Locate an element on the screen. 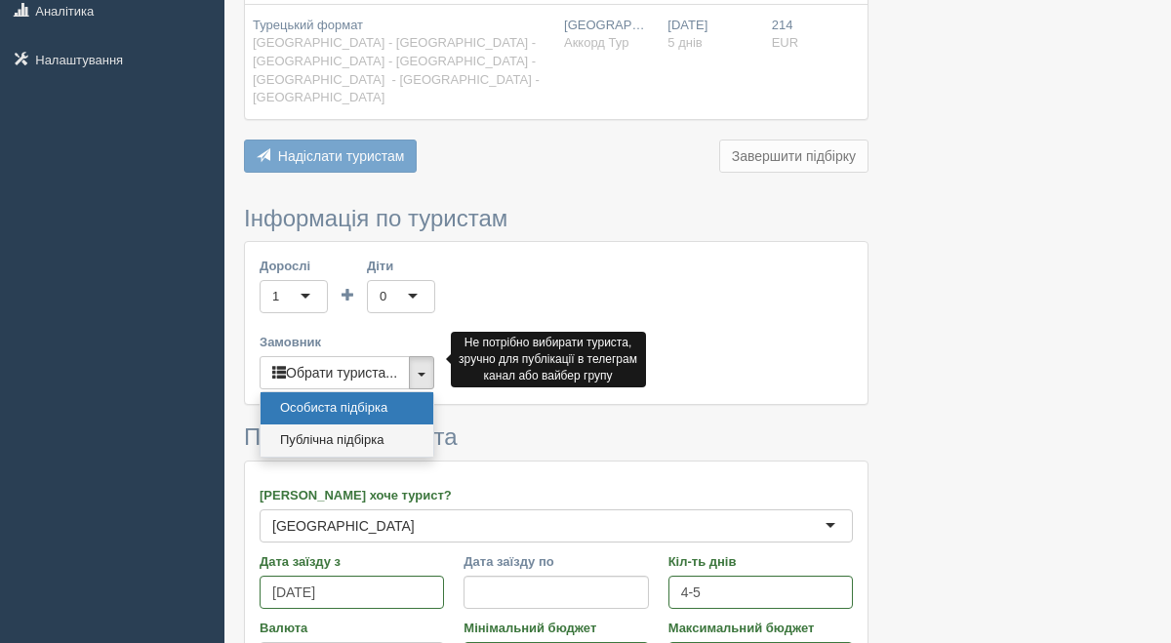  label: Кіл-ть днів is located at coordinates (760, 561).